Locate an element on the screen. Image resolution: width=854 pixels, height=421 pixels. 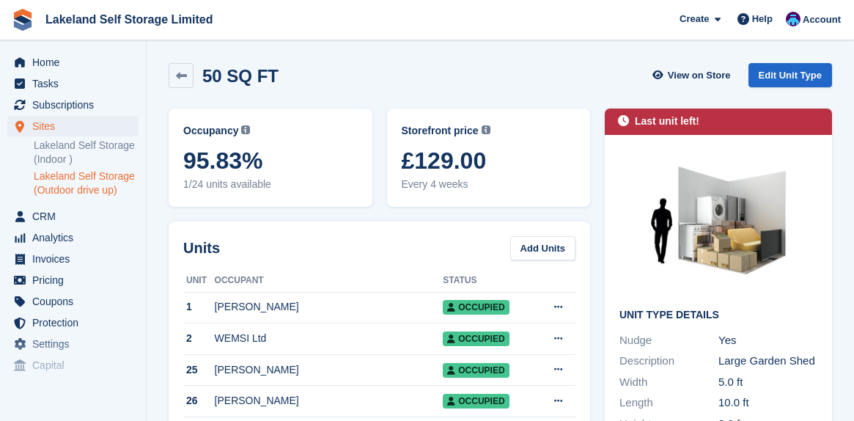
h2: 50 SQ FT is located at coordinates (240, 75).